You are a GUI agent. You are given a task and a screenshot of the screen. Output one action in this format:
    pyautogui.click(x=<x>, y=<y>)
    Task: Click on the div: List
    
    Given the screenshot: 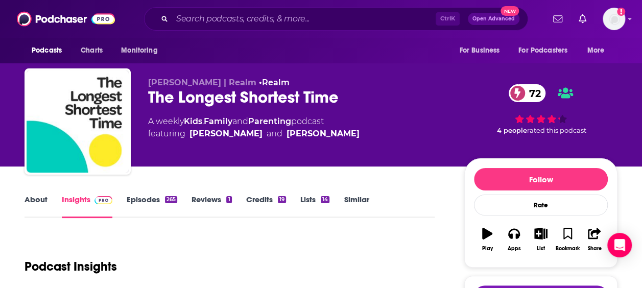 What is the action you would take?
    pyautogui.click(x=541, y=249)
    